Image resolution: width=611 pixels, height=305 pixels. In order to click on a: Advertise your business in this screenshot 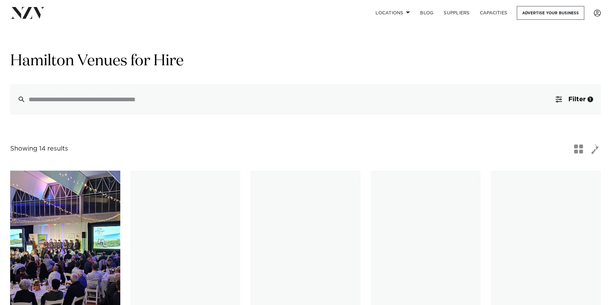, I will do `click(550, 13)`.